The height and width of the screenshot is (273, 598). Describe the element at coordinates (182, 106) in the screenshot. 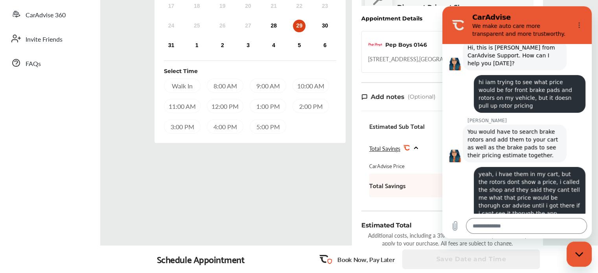

I see `div: 11:00 AM` at that location.